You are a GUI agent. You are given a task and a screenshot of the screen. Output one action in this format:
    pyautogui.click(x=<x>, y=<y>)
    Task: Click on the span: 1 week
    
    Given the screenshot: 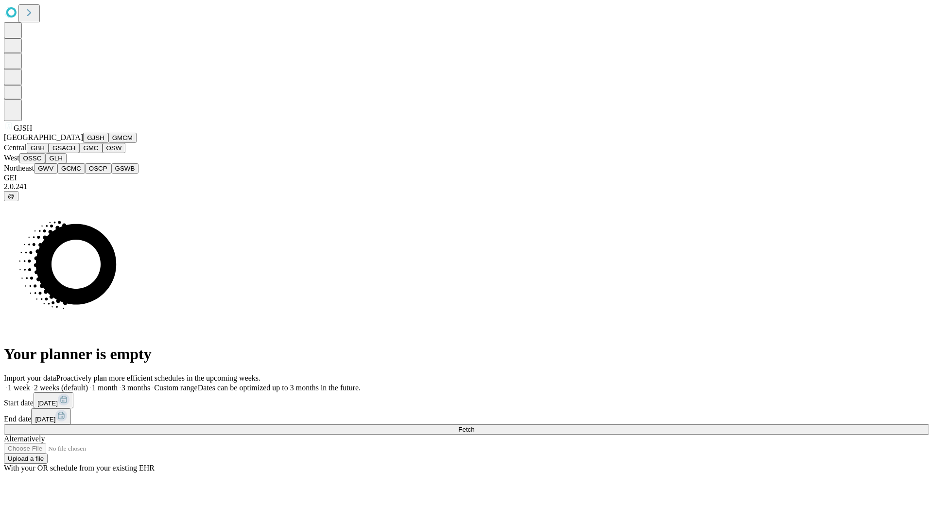 What is the action you would take?
    pyautogui.click(x=19, y=387)
    